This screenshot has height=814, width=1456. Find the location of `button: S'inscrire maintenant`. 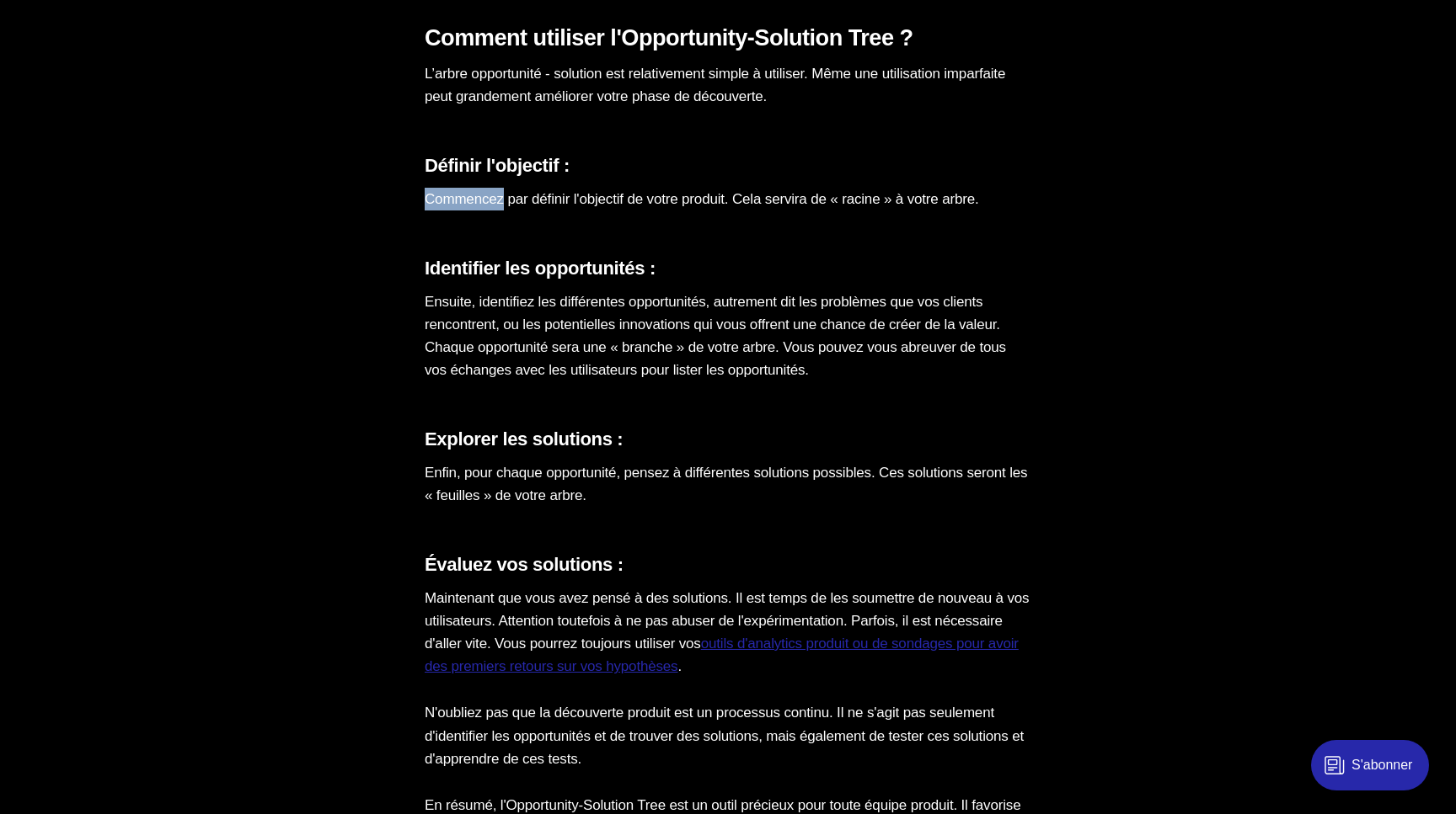

button: S'inscrire maintenant is located at coordinates (303, 208).